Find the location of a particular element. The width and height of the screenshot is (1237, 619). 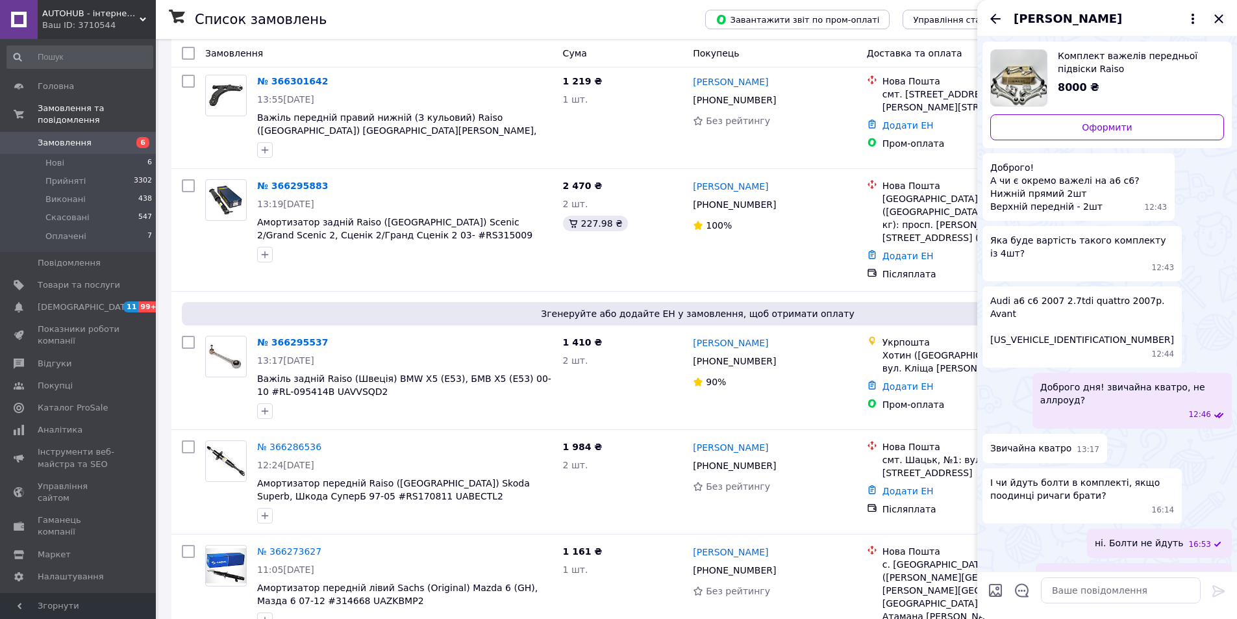

span: Амортизатор передній лівий Sachs (Original) Mazda 6 (GH), Мазда 6 07-12 #314668 UAZKBMP2 is located at coordinates (397, 594).